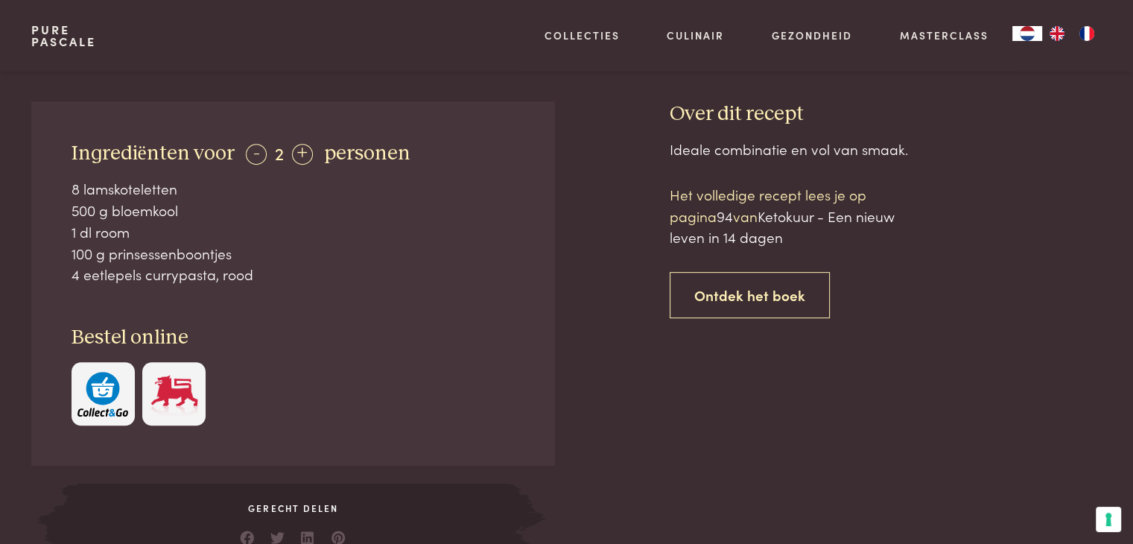 The width and height of the screenshot is (1133, 544). Describe the element at coordinates (293, 232) in the screenshot. I see `div: 1 dl room` at that location.